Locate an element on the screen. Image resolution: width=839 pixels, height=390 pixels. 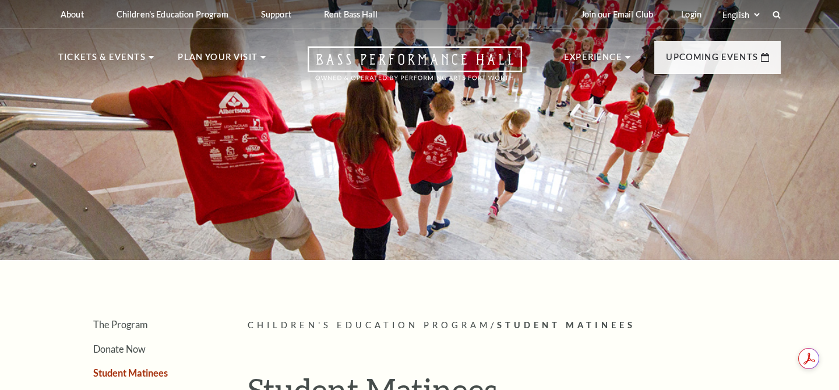
span: Children's Education Program is located at coordinates (369, 324).